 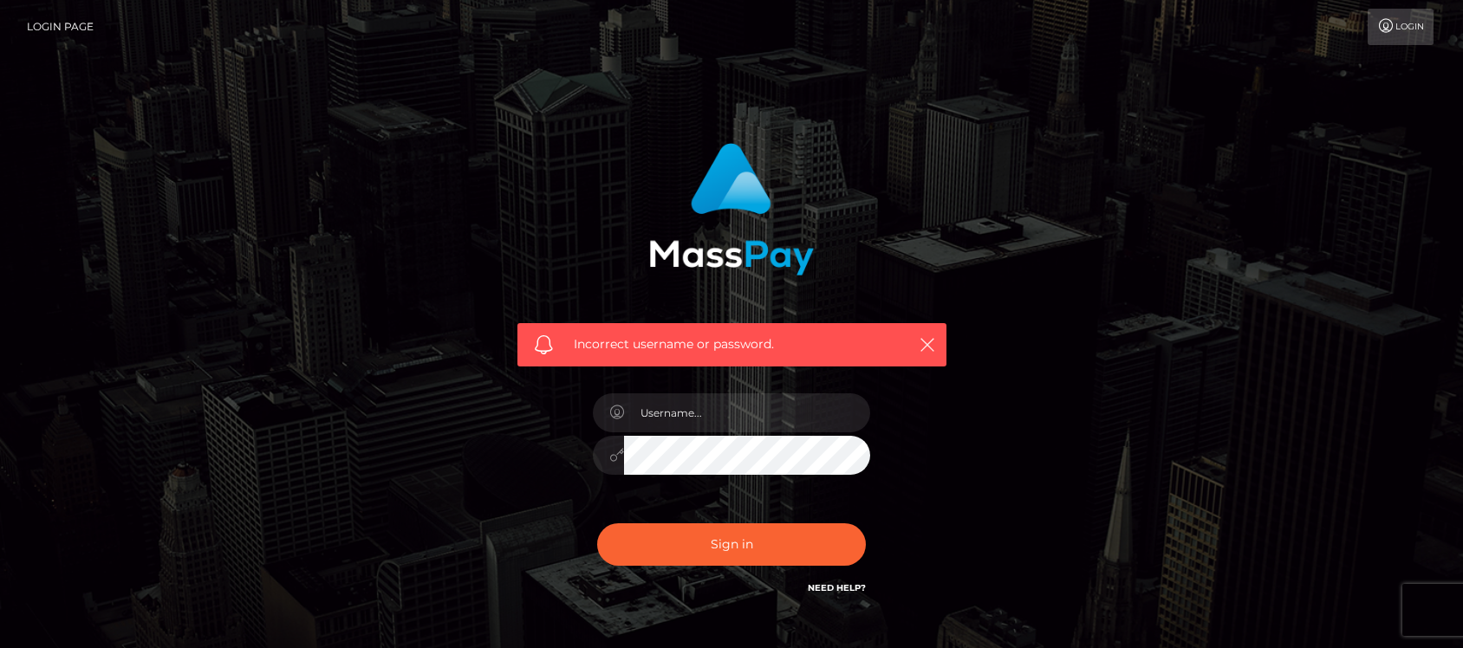 I want to click on a: Login, so click(x=1400, y=27).